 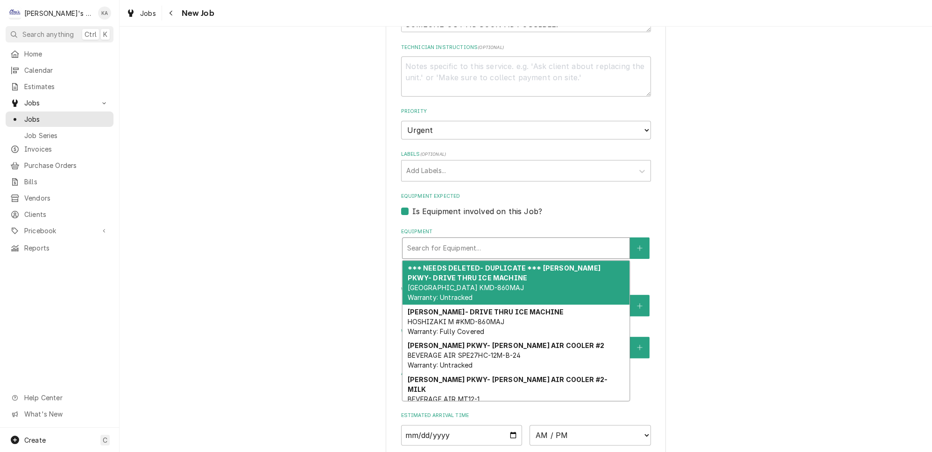 I want to click on label: Labels, so click(x=526, y=155).